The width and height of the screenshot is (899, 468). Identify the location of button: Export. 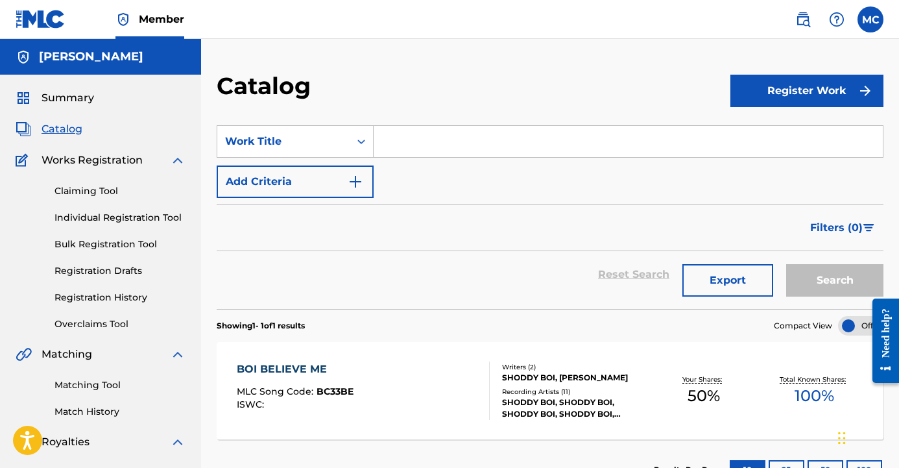
(728, 280).